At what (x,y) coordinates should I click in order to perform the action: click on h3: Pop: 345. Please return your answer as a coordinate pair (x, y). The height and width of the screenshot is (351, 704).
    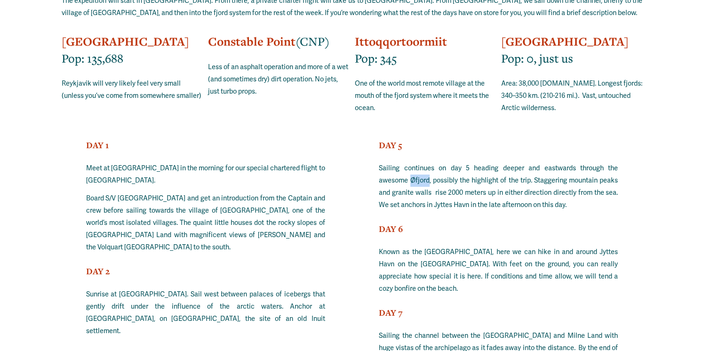
    Looking at the image, I should click on (425, 49).